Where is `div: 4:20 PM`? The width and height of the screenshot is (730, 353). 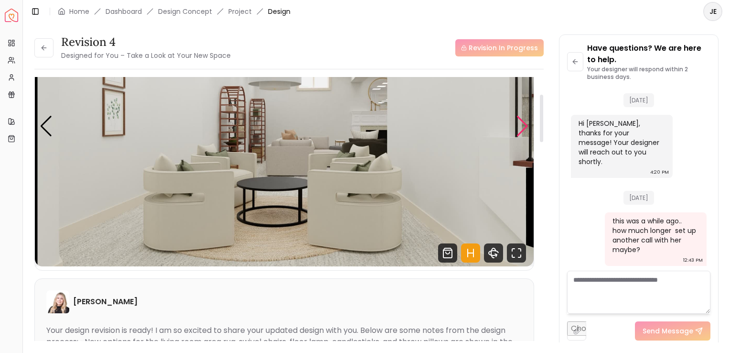 div: 4:20 PM is located at coordinates (659, 172).